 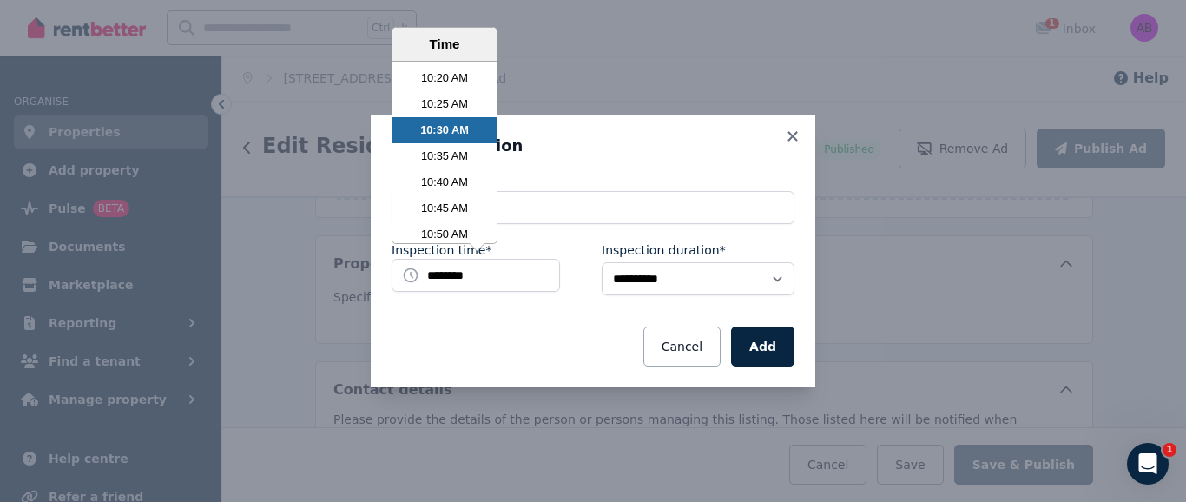 I want to click on li: 10:20 AM, so click(x=444, y=78).